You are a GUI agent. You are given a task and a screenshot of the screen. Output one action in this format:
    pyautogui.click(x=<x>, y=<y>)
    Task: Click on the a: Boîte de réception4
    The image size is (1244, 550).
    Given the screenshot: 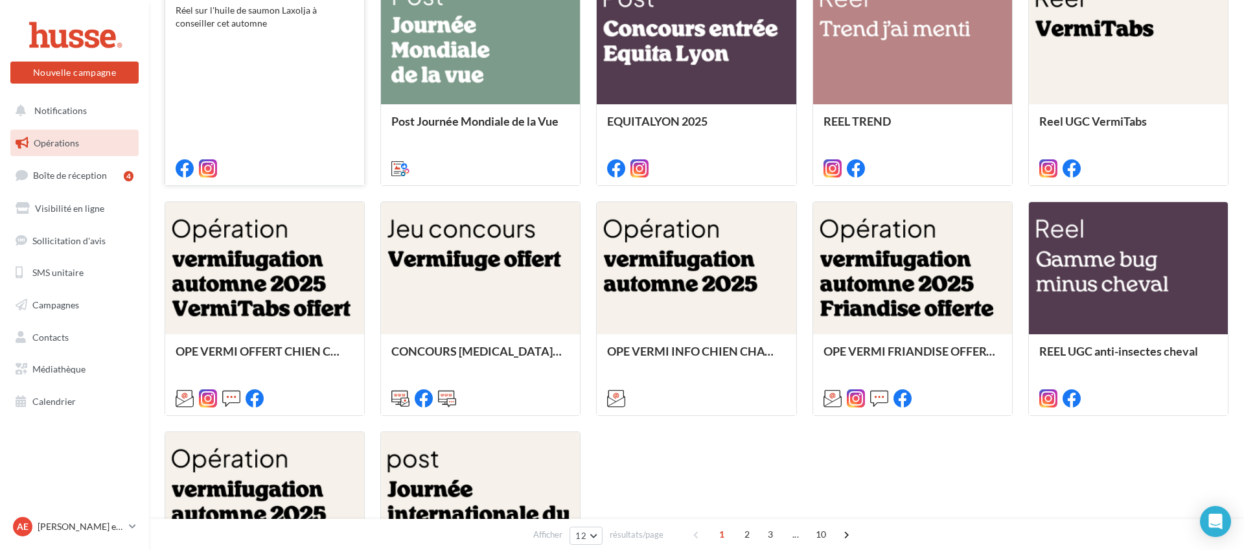 What is the action you would take?
    pyautogui.click(x=75, y=175)
    